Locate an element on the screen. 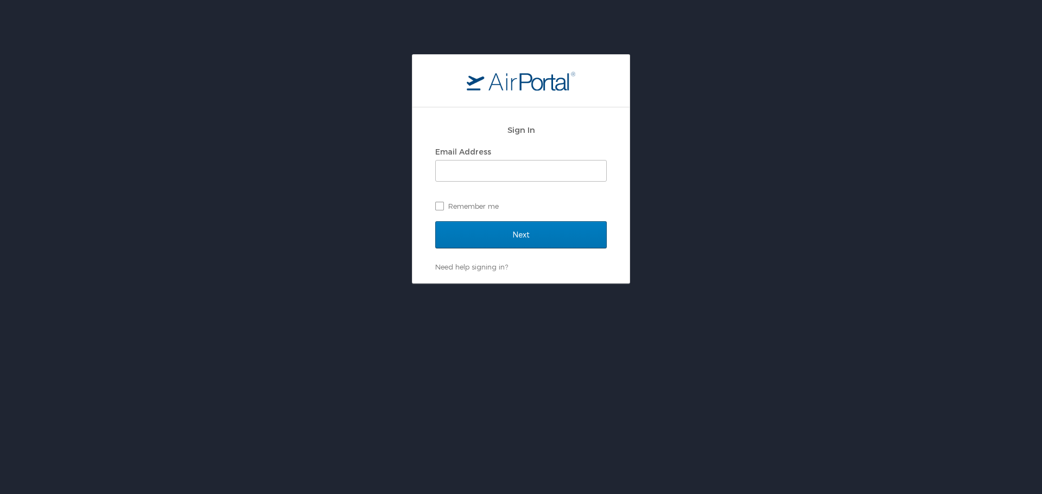 Image resolution: width=1042 pixels, height=494 pixels. input: Next is located at coordinates (521, 235).